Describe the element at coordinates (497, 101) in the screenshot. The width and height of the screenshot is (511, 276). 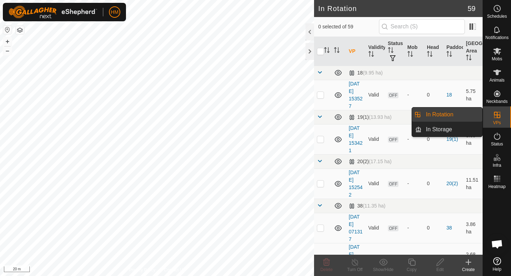
I see `span: Neckbands` at that location.